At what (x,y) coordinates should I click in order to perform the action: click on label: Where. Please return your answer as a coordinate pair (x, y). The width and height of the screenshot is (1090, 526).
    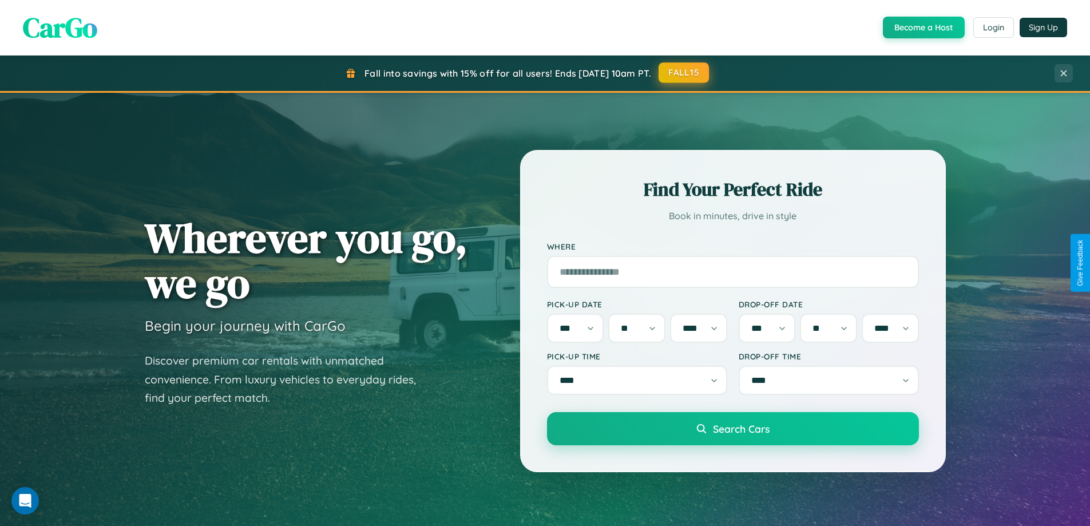
    Looking at the image, I should click on (733, 246).